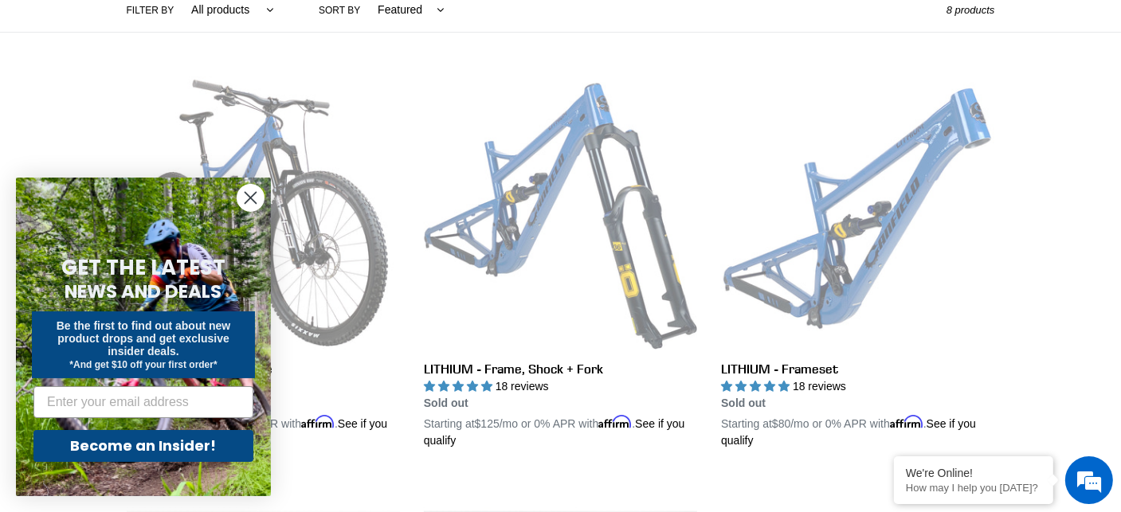 This screenshot has width=1121, height=512. What do you see at coordinates (250, 198) in the screenshot?
I see `button: Close dialog` at bounding box center [250, 198].